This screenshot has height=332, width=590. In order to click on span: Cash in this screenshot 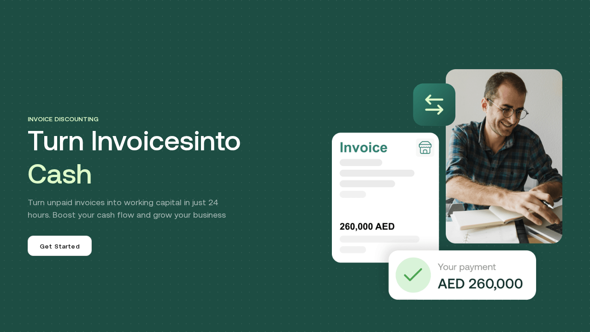, I will do `click(59, 173)`.